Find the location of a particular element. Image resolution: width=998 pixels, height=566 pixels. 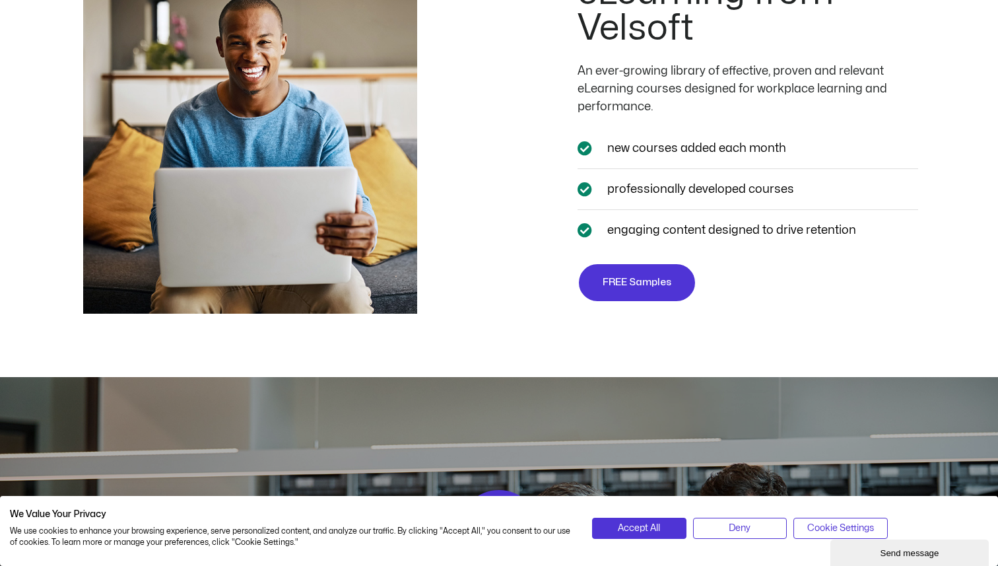

span: new courses added each month is located at coordinates (695, 148).